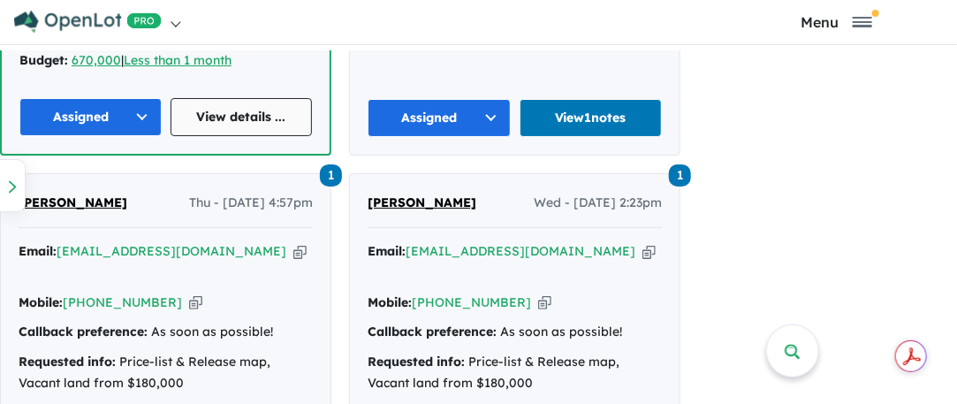  I want to click on u: Less than 1 month, so click(178, 60).